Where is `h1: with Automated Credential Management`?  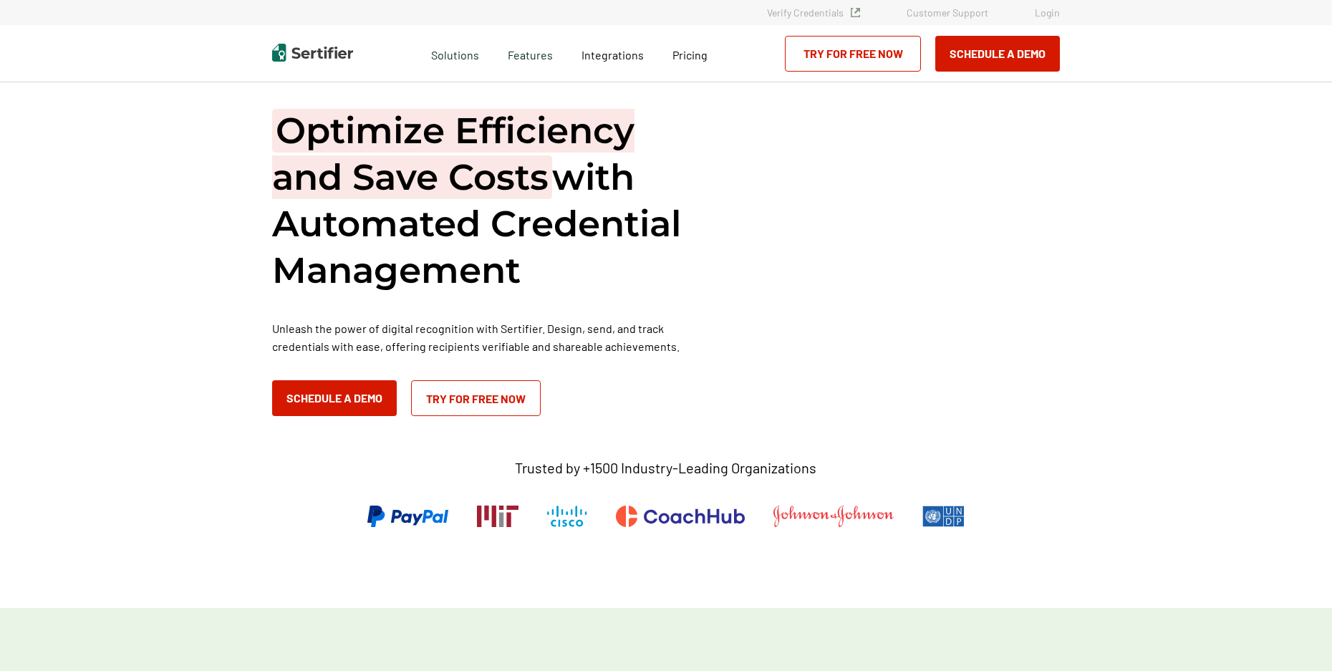 h1: with Automated Credential Management is located at coordinates (487, 201).